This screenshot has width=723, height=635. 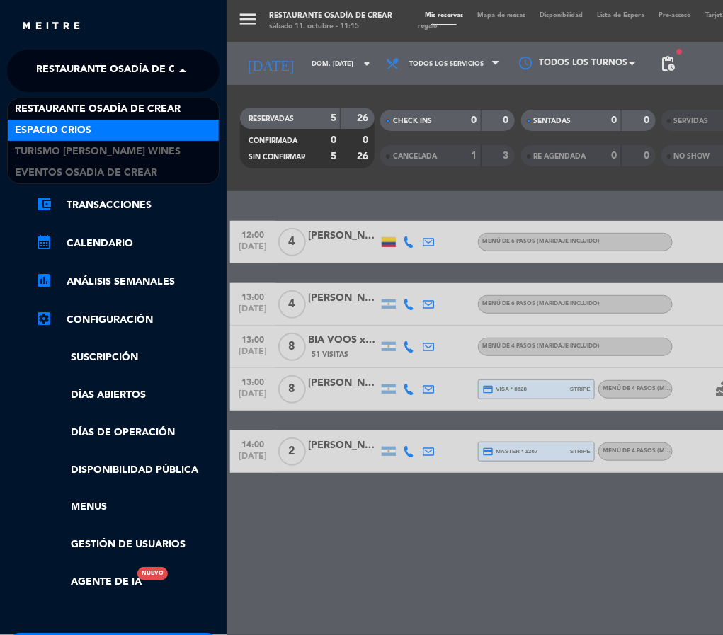 What do you see at coordinates (127, 507) in the screenshot?
I see `a: Menus` at bounding box center [127, 507].